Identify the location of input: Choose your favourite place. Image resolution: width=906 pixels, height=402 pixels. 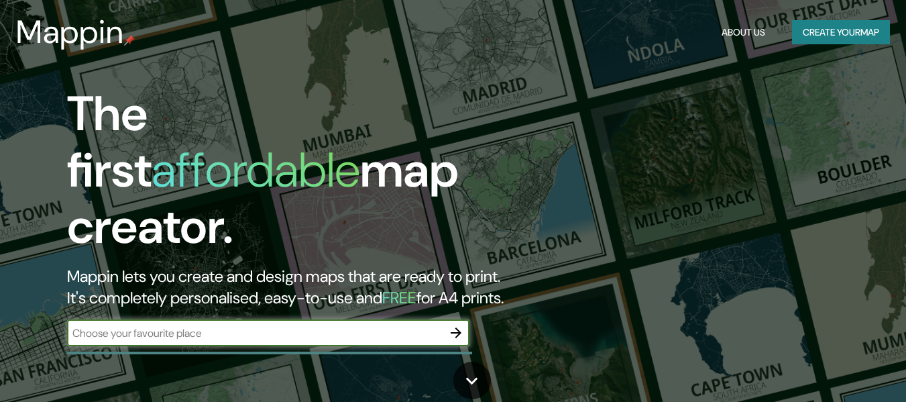
(255, 333).